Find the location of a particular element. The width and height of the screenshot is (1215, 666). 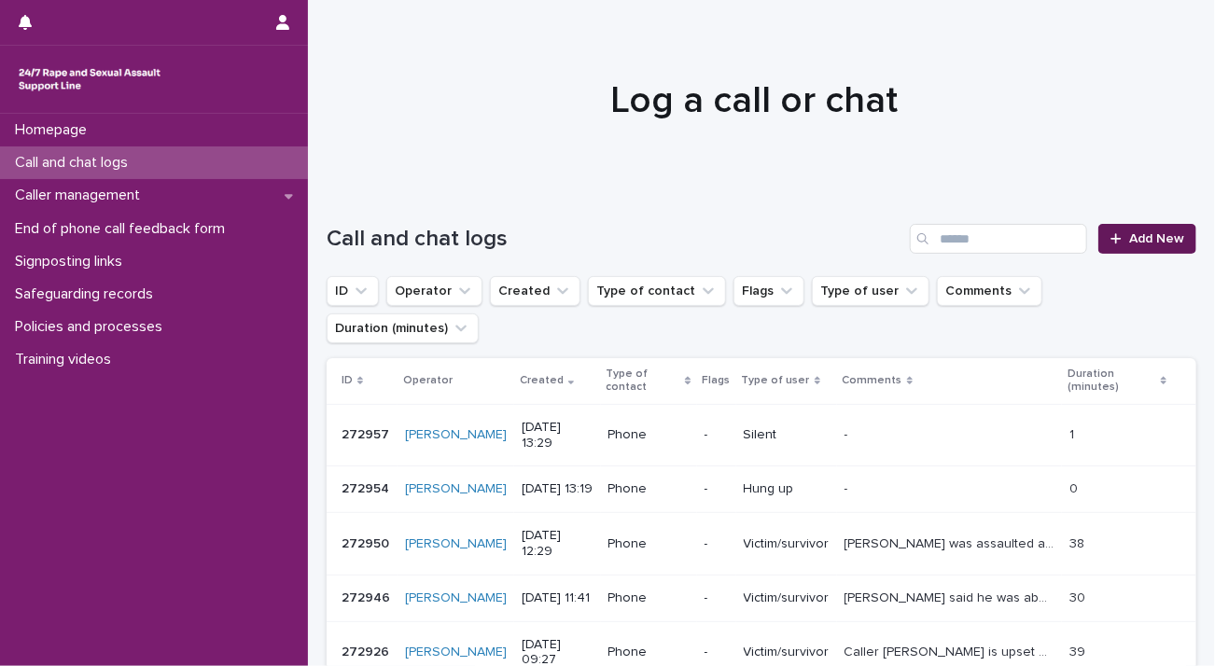

button: Flags is located at coordinates (769, 291).